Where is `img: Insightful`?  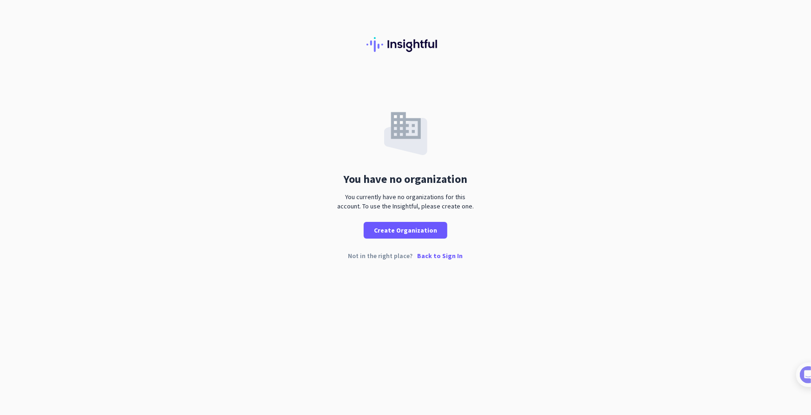
img: Insightful is located at coordinates (405, 45).